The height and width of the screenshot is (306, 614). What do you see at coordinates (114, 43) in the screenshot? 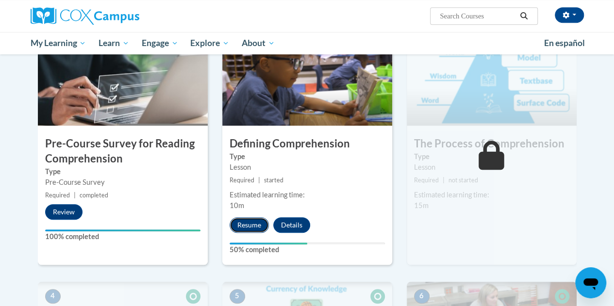
I see `span: Learn` at bounding box center [114, 43].